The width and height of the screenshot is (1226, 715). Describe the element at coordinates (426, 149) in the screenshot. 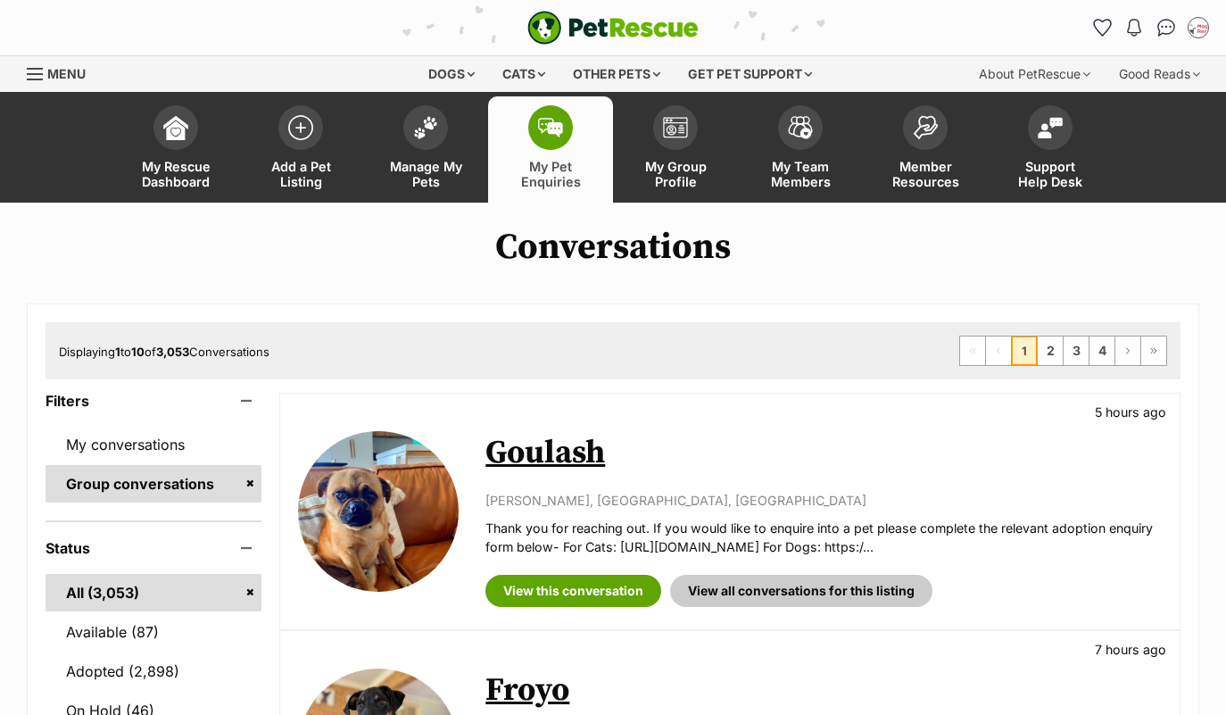

I see `a: Manage My Pets` at that location.